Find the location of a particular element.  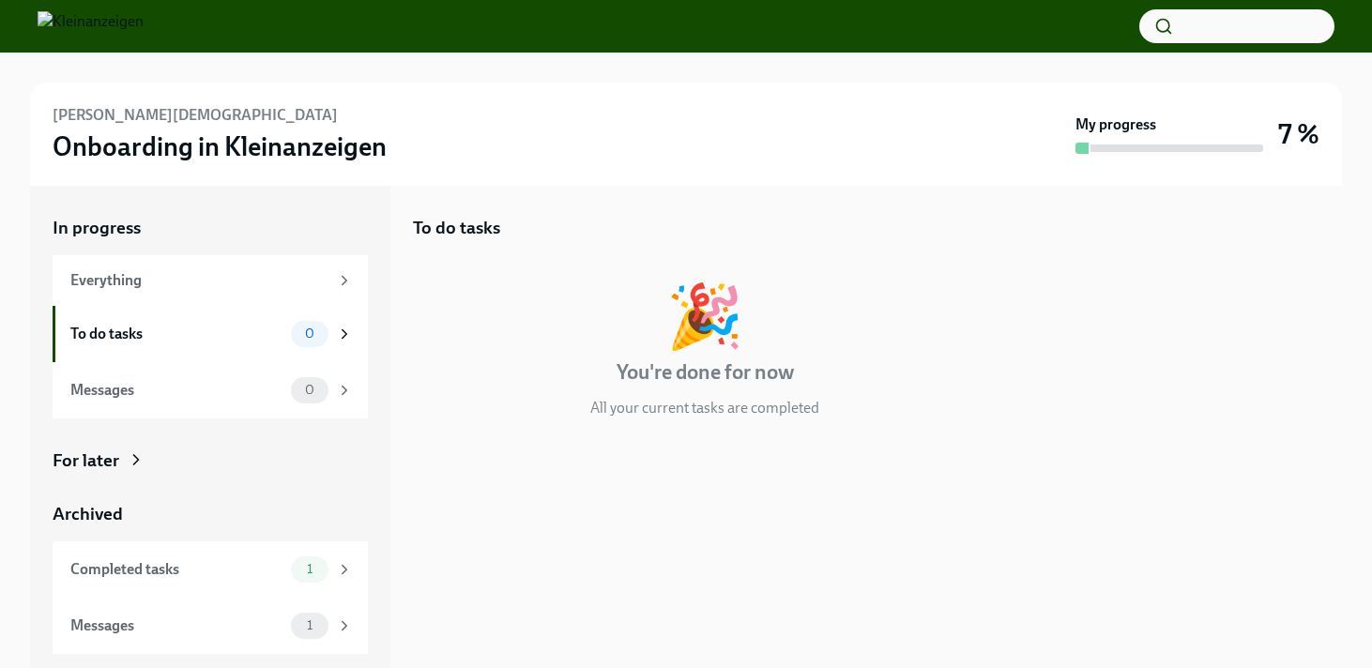

p: All your current tasks are completed is located at coordinates (705, 408).